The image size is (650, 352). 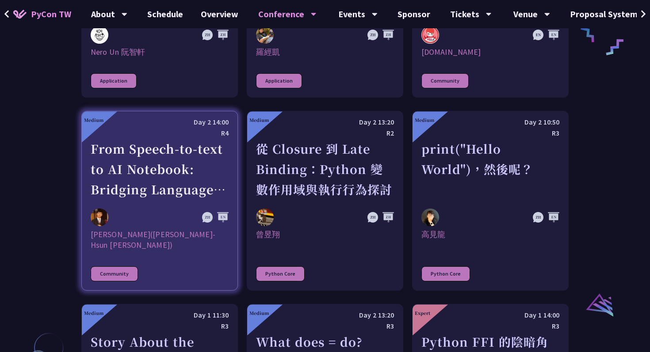 What do you see at coordinates (325, 240) in the screenshot?
I see `div: 曾昱翔` at bounding box center [325, 240].